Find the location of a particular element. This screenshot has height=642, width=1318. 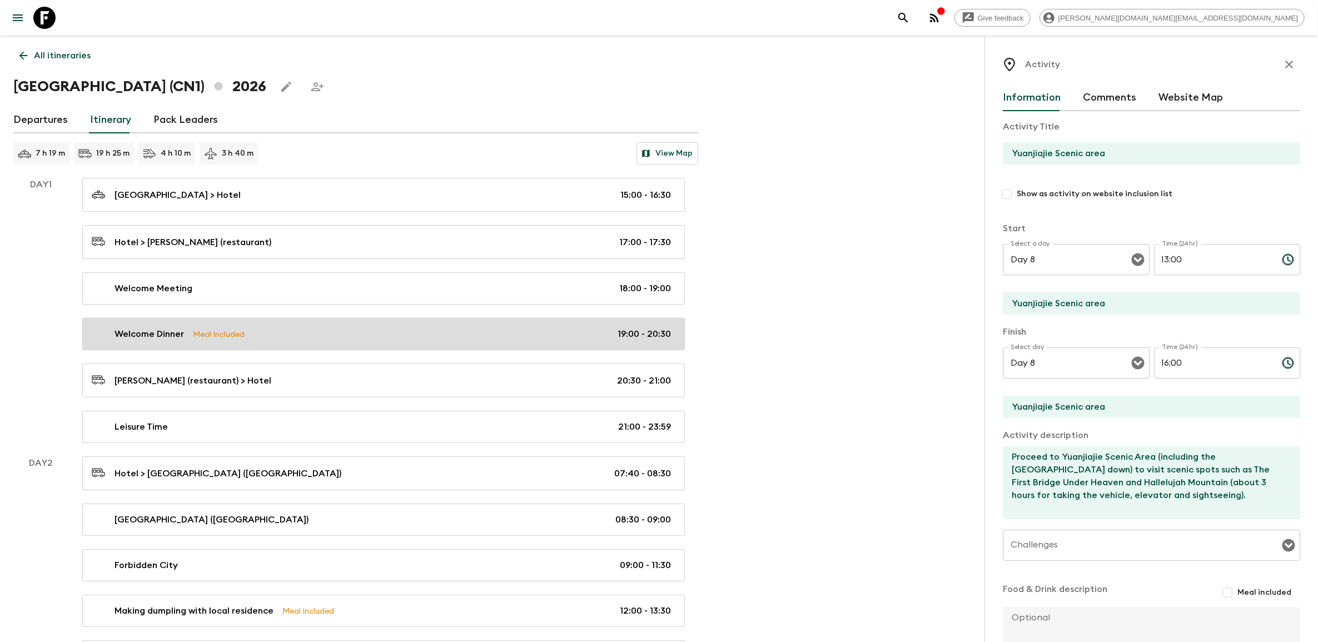

p: Food & Drink description is located at coordinates (1055, 593).